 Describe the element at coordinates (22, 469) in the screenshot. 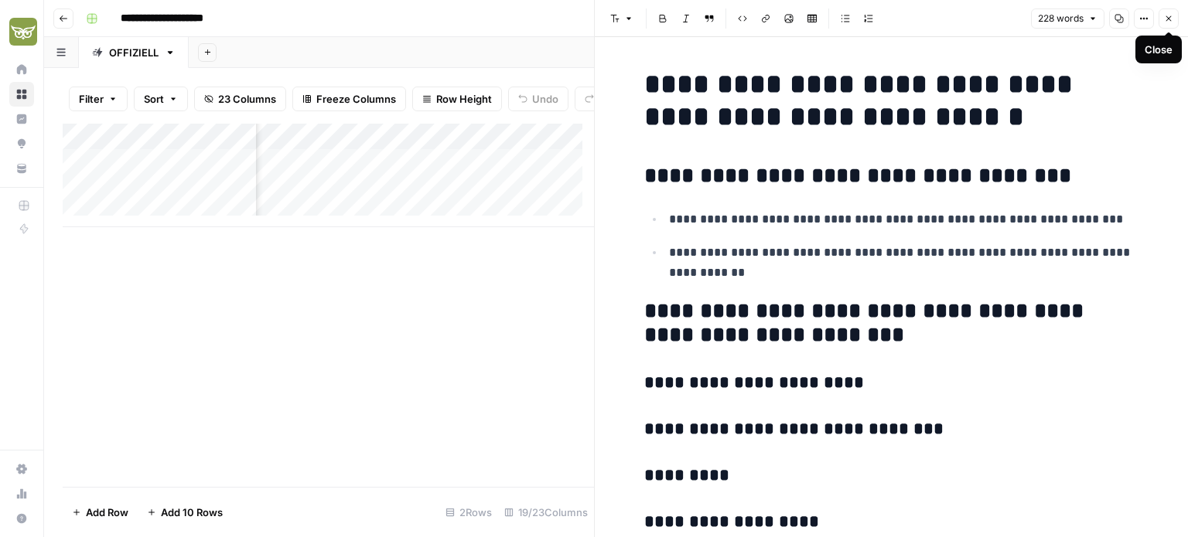

I see `a: Settings` at that location.